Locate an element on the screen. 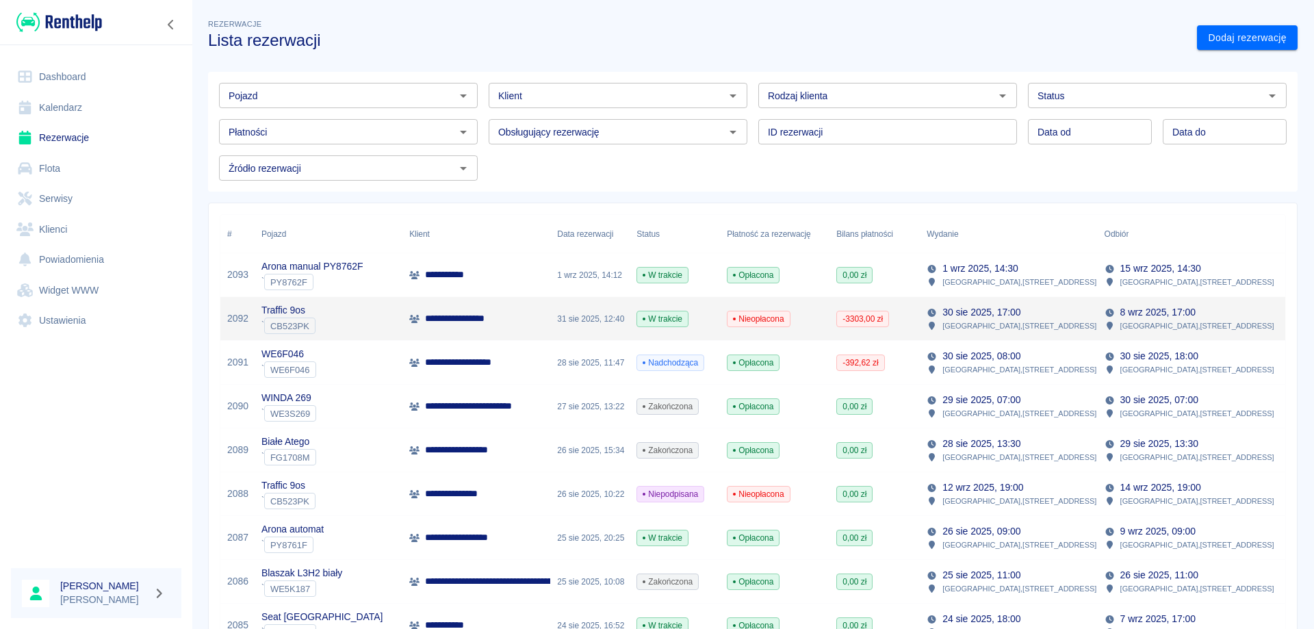  a: Widget WWW is located at coordinates (96, 290).